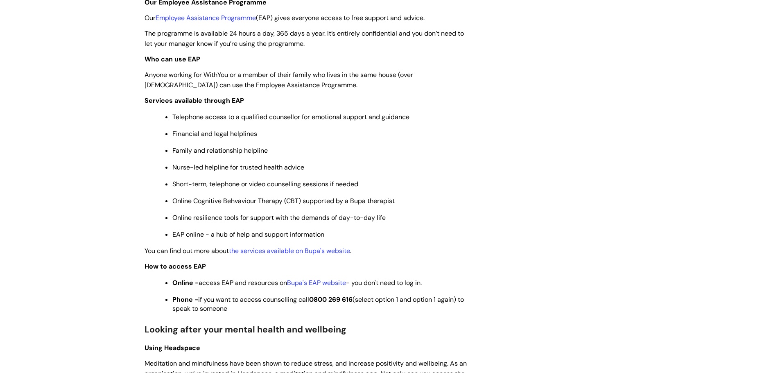  What do you see at coordinates (248, 251) in the screenshot?
I see `span: You can find out more about .` at bounding box center [248, 251].